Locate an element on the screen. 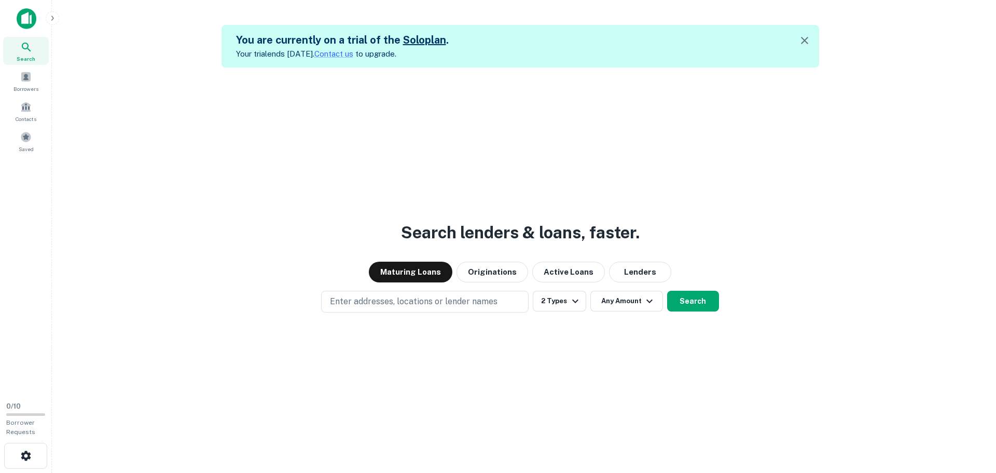 The image size is (996, 473). img: capitalize-icon.png is located at coordinates (26, 19).